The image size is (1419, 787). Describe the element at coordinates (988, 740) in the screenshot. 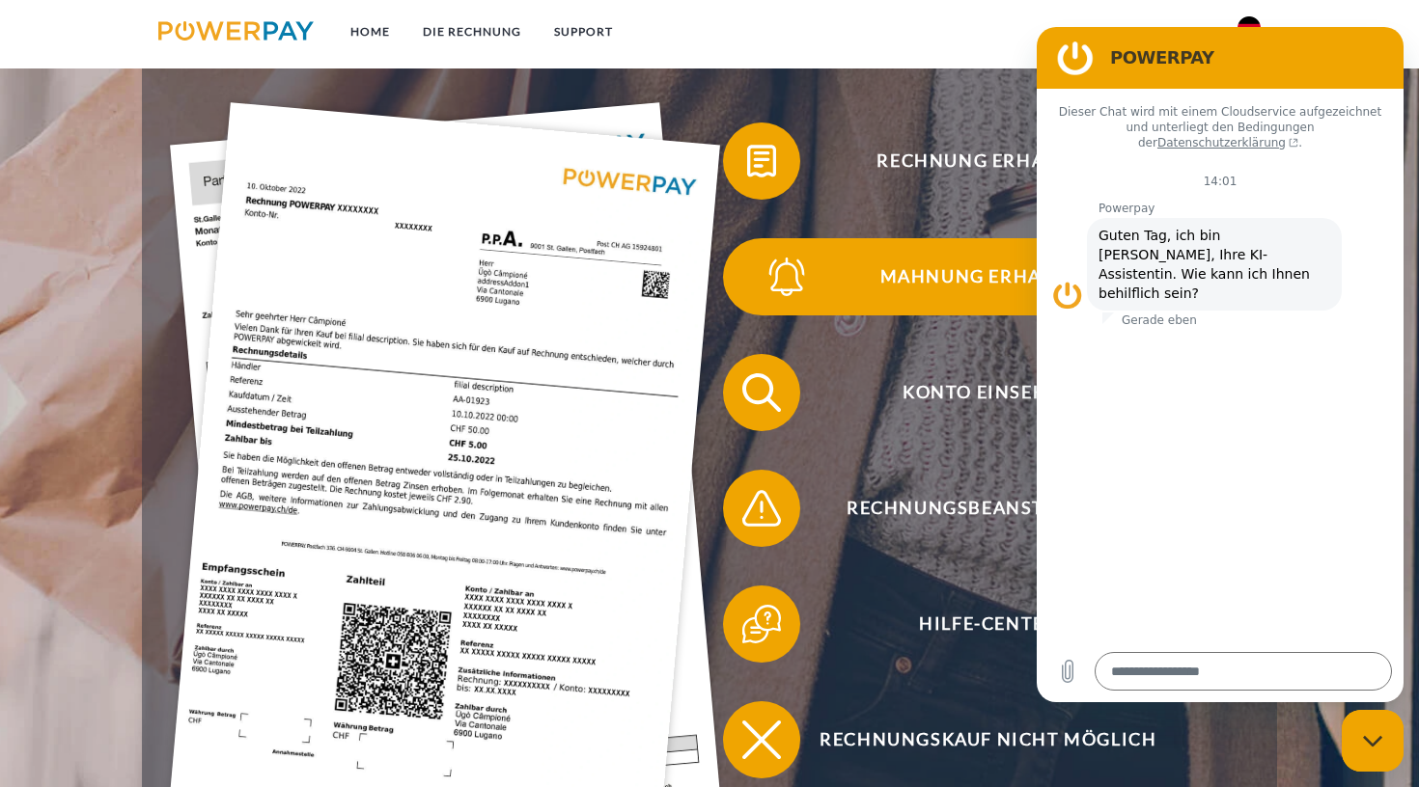

I see `span: Rechnungskauf nicht möglich` at that location.